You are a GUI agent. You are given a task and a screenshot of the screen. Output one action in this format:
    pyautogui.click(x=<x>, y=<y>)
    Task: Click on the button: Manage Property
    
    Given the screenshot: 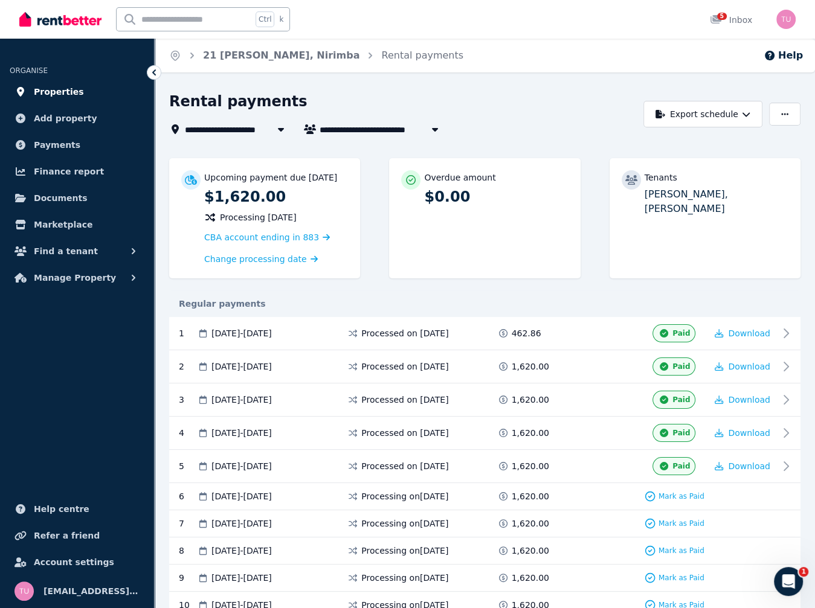 What is the action you would take?
    pyautogui.click(x=77, y=278)
    